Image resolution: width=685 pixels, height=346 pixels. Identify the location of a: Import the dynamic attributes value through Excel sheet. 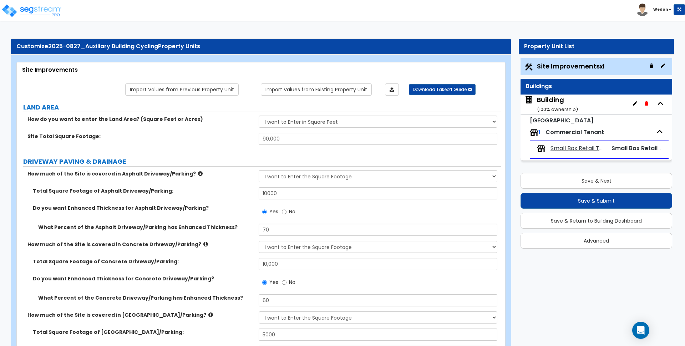
(392, 90).